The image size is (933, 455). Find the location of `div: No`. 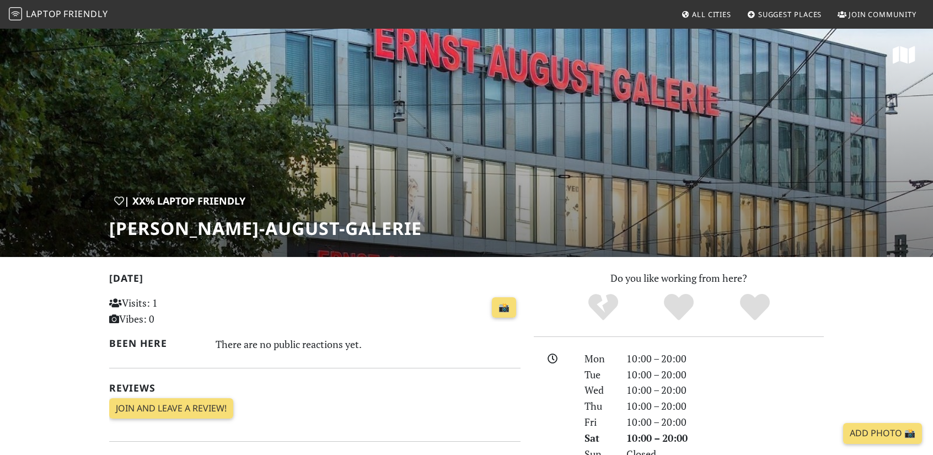

div: No is located at coordinates (603, 307).